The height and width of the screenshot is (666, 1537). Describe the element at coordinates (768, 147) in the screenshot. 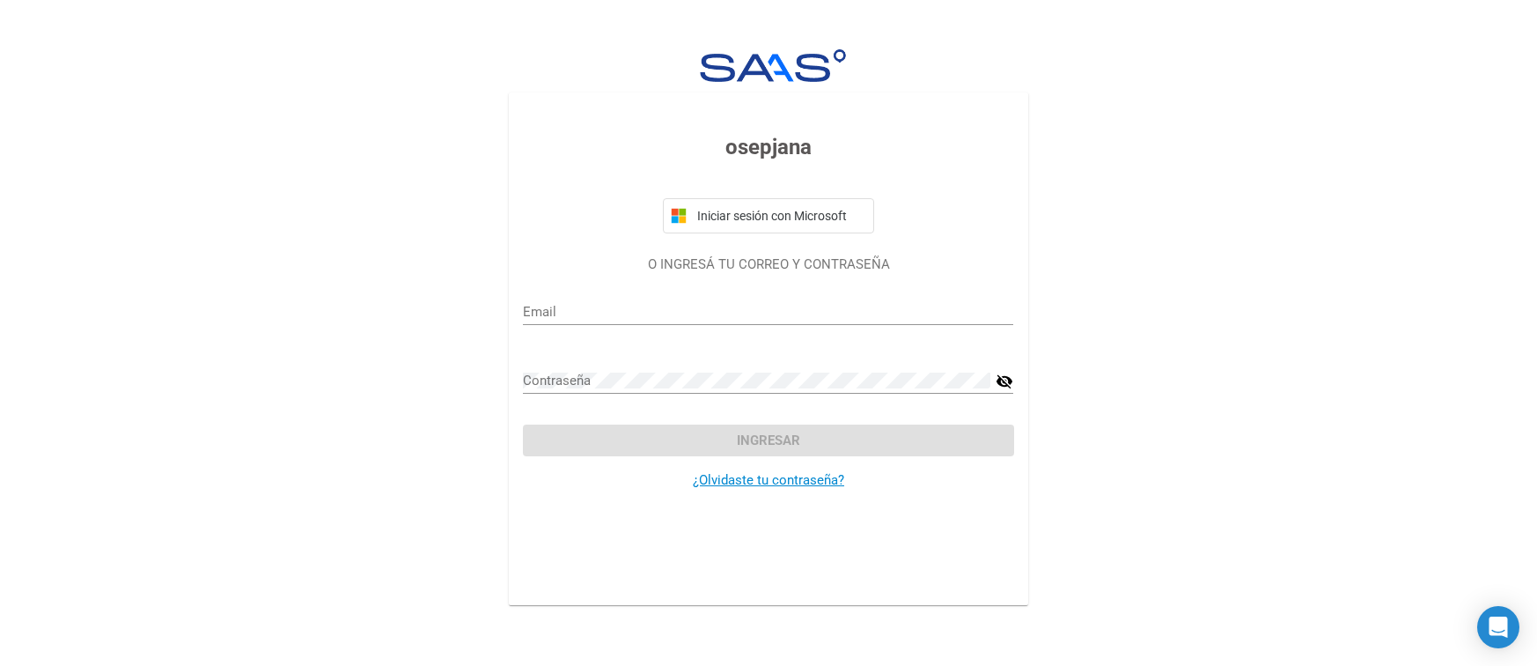

I see `h3: osepjana` at that location.